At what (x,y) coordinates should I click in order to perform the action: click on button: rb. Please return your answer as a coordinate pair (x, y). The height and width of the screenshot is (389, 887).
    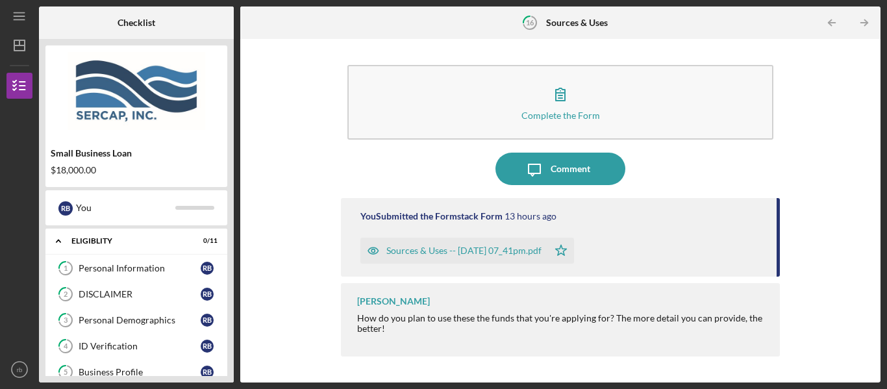
    Looking at the image, I should click on (19, 370).